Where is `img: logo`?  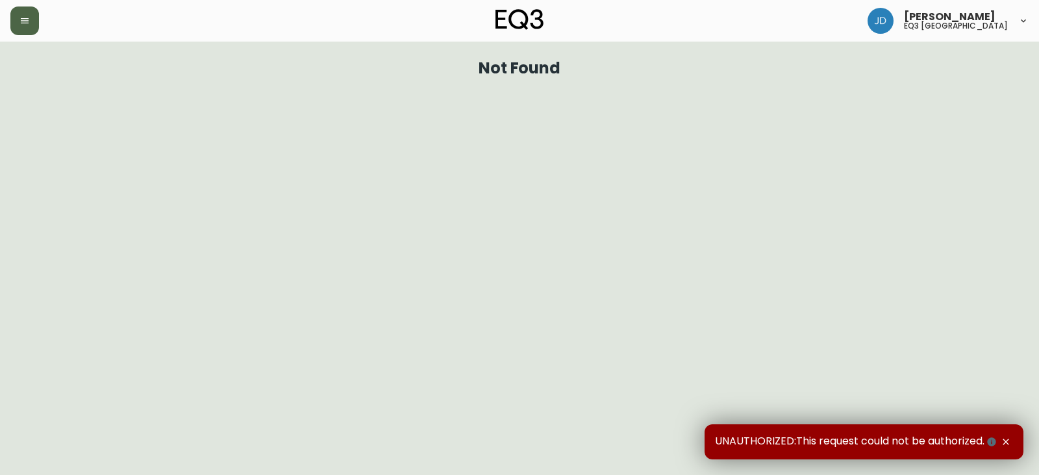 img: logo is located at coordinates (519, 19).